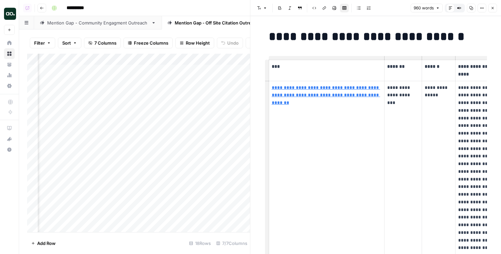 The height and width of the screenshot is (254, 501). Describe the element at coordinates (9, 14) in the screenshot. I see `button: Workspace: Dillon Test` at that location.